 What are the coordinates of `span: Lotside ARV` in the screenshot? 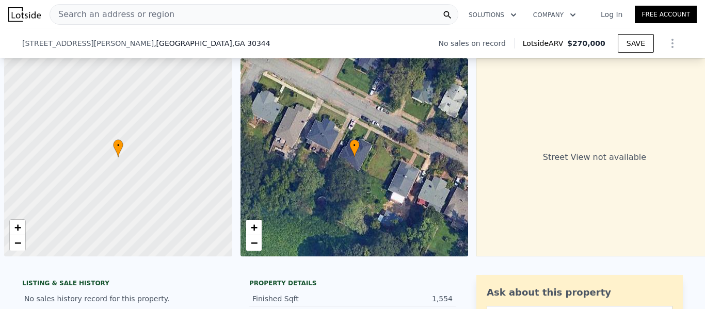 It's located at (545, 43).